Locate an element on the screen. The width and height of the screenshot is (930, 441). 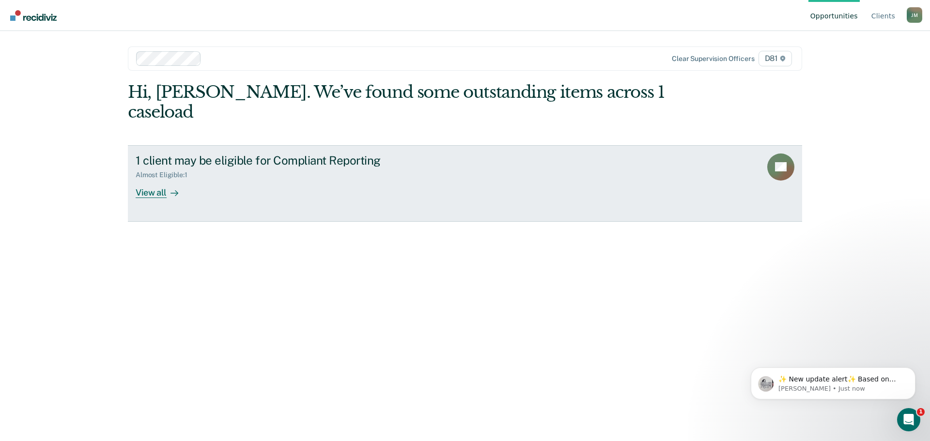
span: ✨ New update alert✨ Based on your feedback, we've made a few updates we wanted to share. 1. We ha... is located at coordinates (104, 124).